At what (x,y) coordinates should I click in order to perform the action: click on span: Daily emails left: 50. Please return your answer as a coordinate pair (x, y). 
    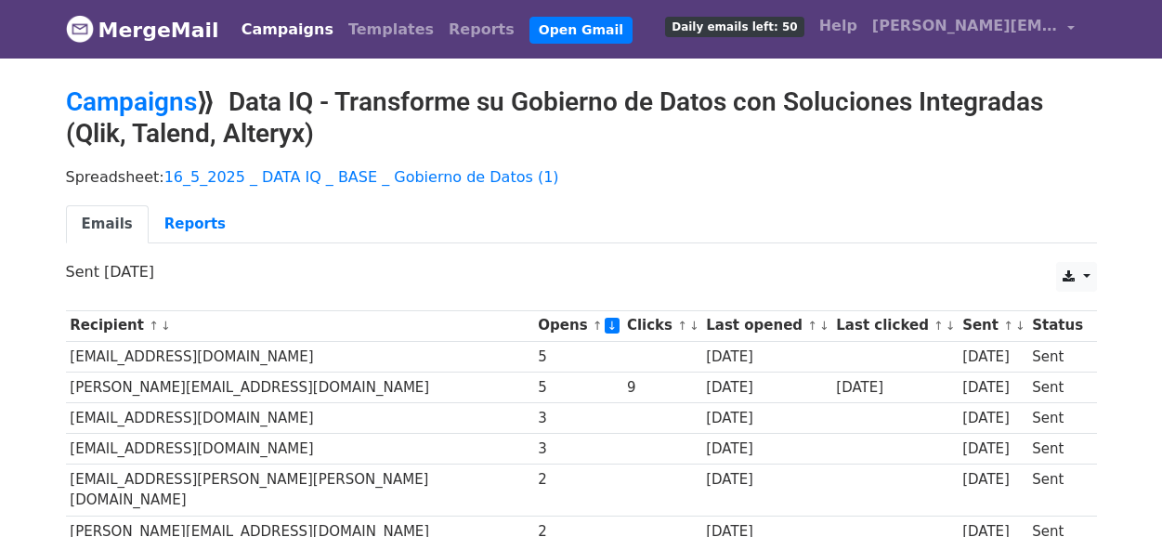
    Looking at the image, I should click on (734, 27).